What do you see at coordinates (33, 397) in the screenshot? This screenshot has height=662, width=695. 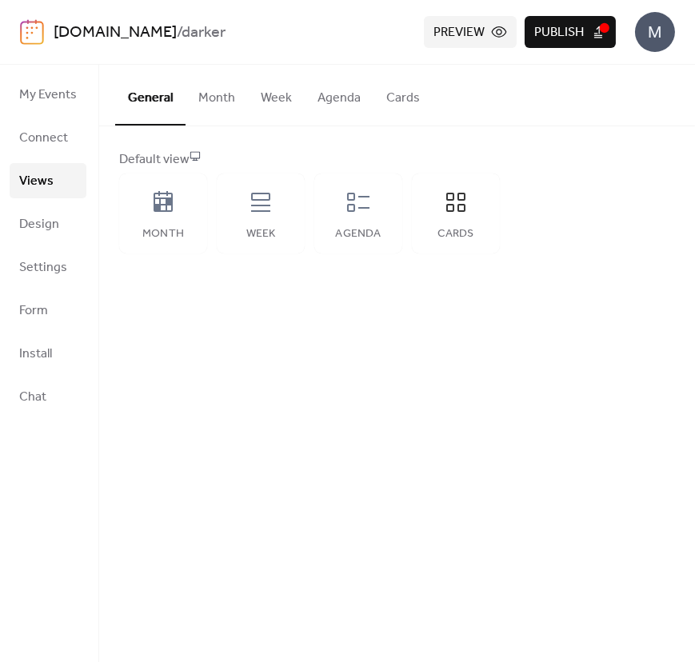 I see `span: Chat` at bounding box center [33, 397].